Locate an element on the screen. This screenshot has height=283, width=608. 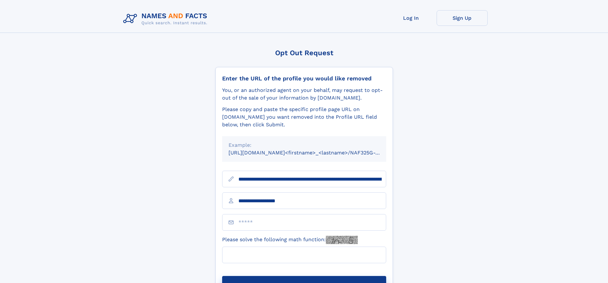
div: Enter the URL of the profile you would like removed is located at coordinates (304, 79).